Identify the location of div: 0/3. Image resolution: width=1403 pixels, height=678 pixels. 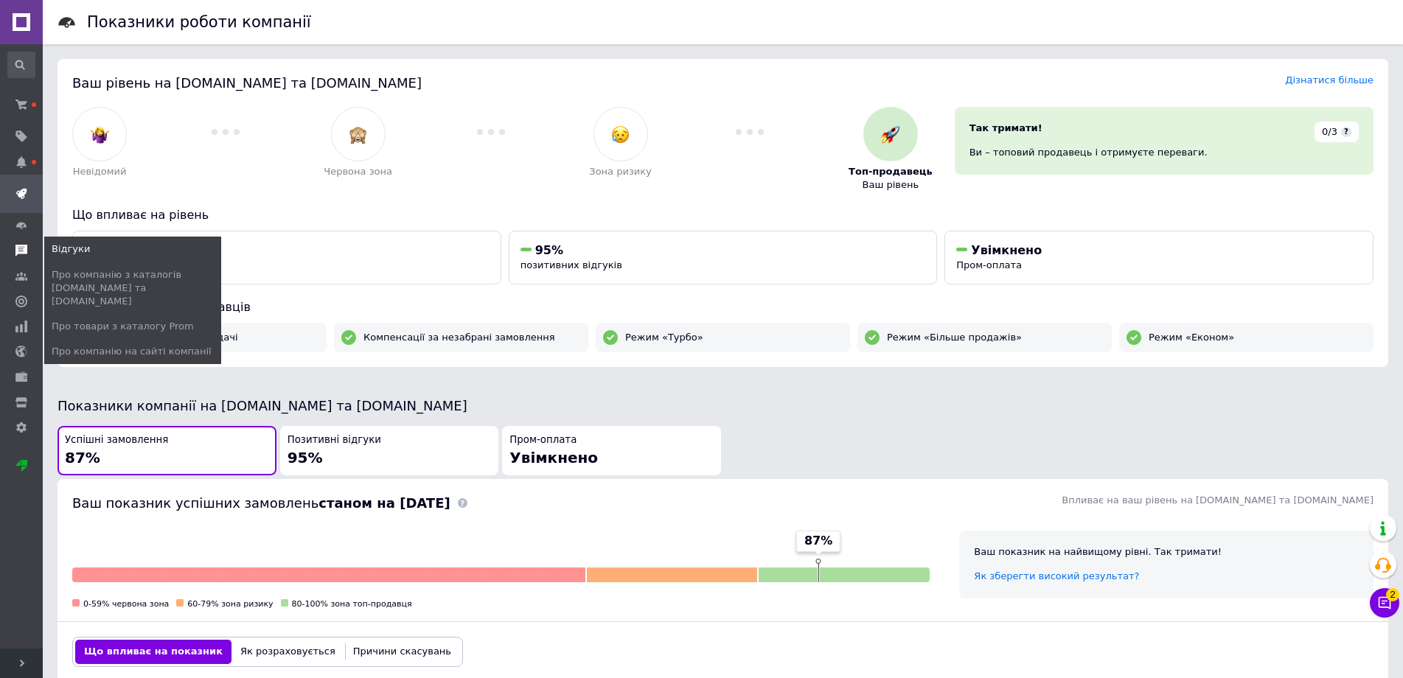
(1337, 132).